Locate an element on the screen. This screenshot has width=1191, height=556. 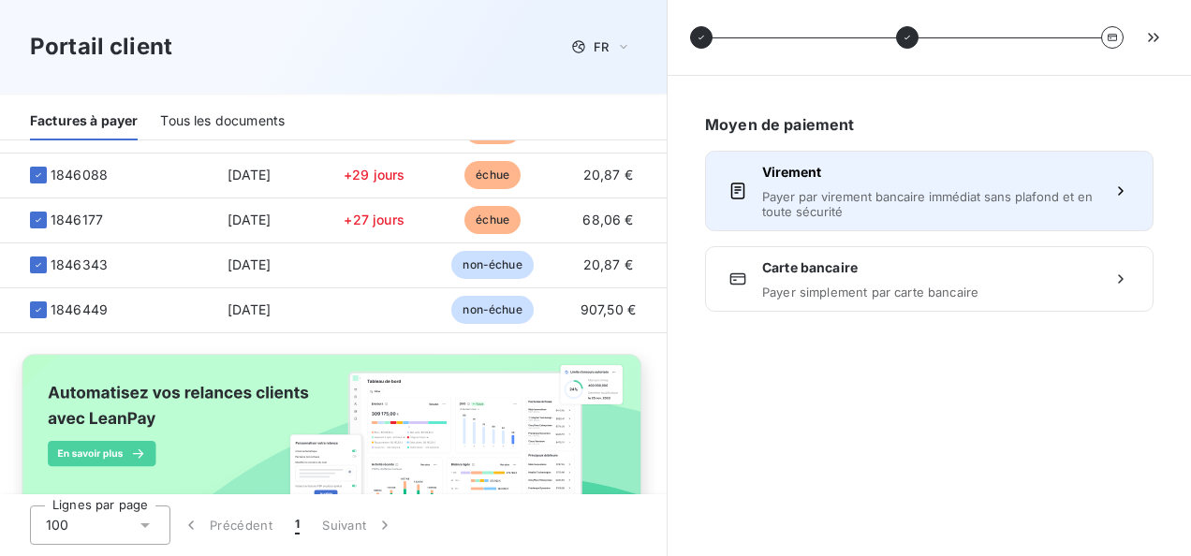
div: Factures à payer is located at coordinates (83, 121).